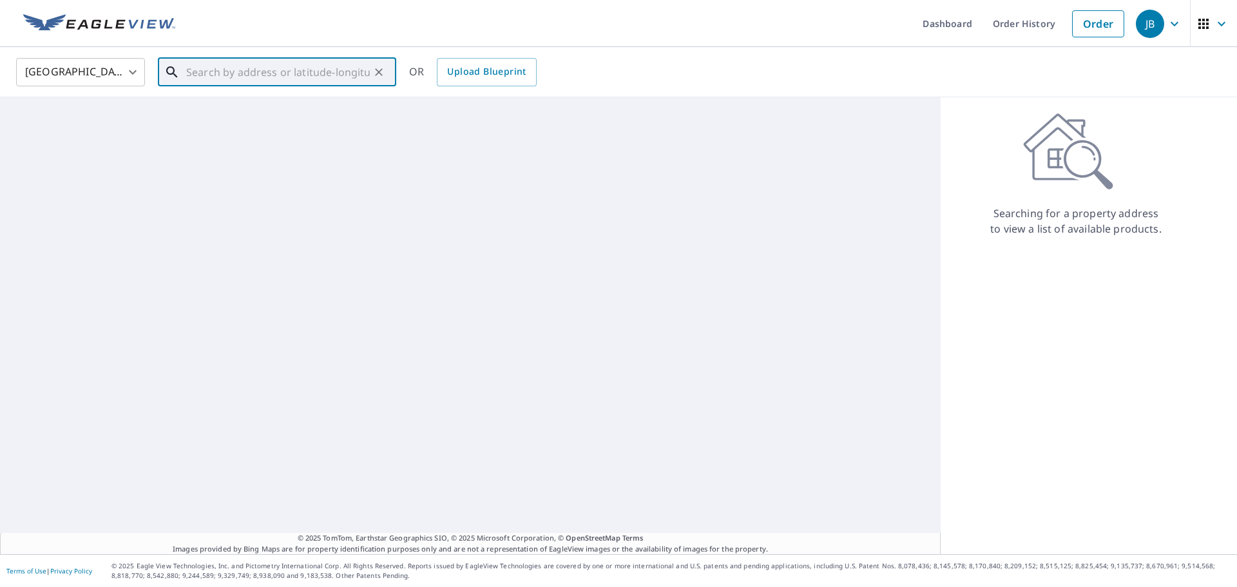 The image size is (1237, 587). I want to click on a: Terms of Use, so click(26, 571).